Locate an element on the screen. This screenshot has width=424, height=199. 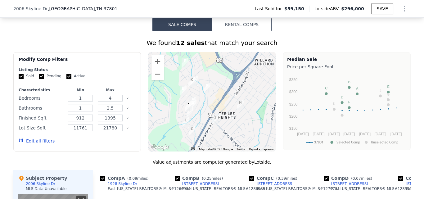
div: Finished Sqft is located at coordinates (41, 118).